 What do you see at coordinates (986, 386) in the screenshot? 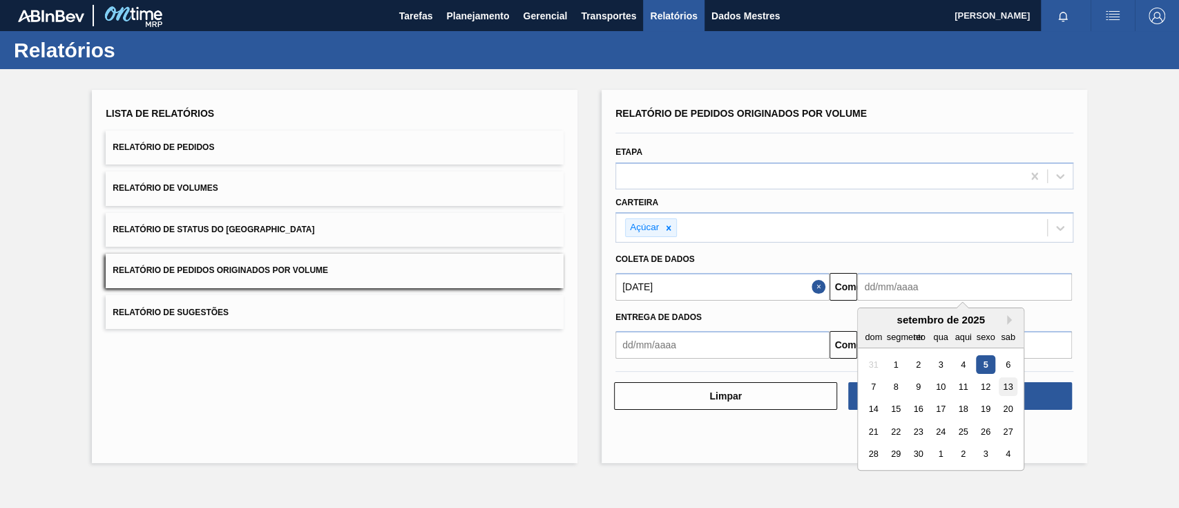
I see `div: Escolha sexta-feira, 12 de setembro de 2025` at bounding box center [986, 386].